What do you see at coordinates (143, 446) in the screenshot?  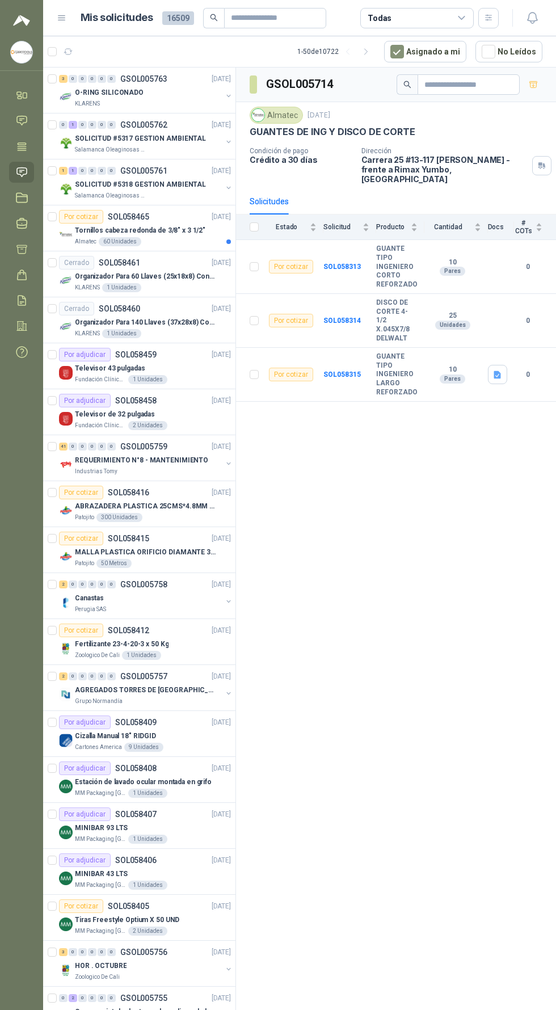 I see `p: GSOL005759` at bounding box center [143, 446].